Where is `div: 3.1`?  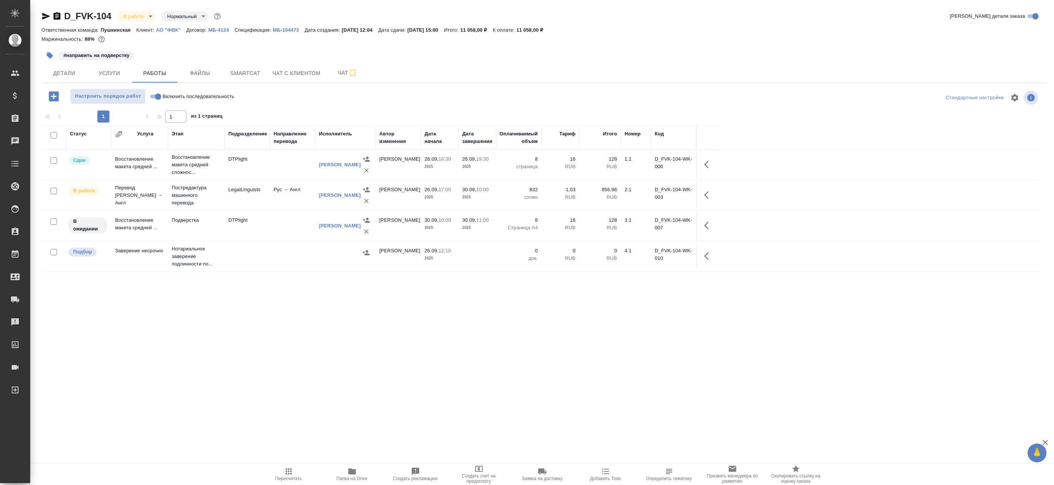 div: 3.1 is located at coordinates (636, 220).